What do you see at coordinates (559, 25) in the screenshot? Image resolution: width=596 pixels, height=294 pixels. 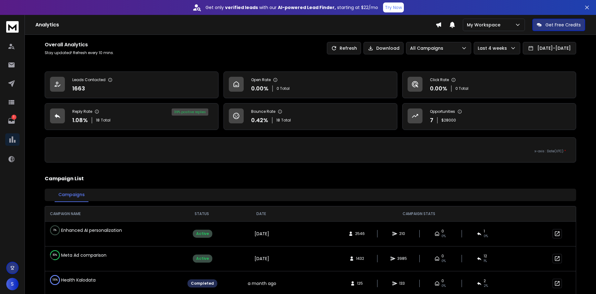 I see `button: Get Free Credits` at bounding box center [559, 25].